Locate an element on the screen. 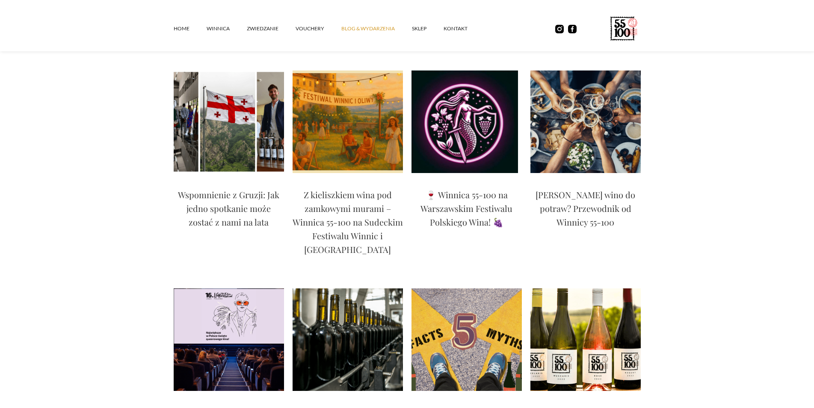 This screenshot has height=408, width=814. p: 🍷 Winnica 55-100 na Warszawskim Festiwalu Polskiego Wina! 🍇 is located at coordinates (467, 209).